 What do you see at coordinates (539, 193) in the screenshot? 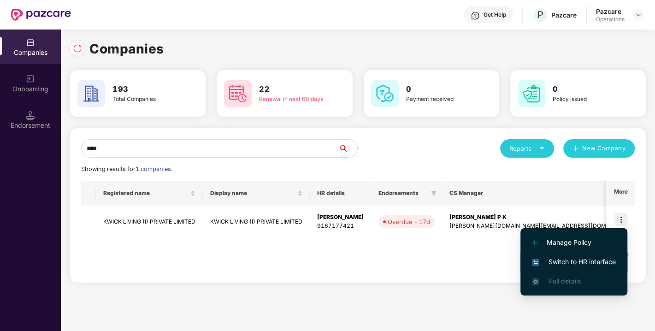
I see `span: CS Manager` at bounding box center [539, 193].